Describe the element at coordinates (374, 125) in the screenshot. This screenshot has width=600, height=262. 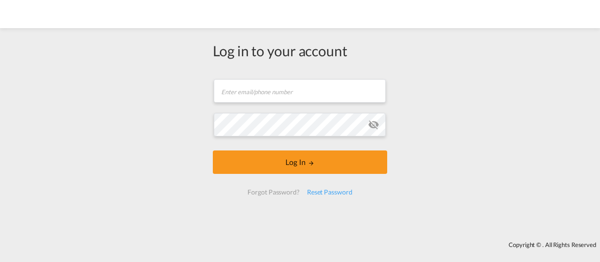
I see `md-icon: icon-eye-off` at that location.